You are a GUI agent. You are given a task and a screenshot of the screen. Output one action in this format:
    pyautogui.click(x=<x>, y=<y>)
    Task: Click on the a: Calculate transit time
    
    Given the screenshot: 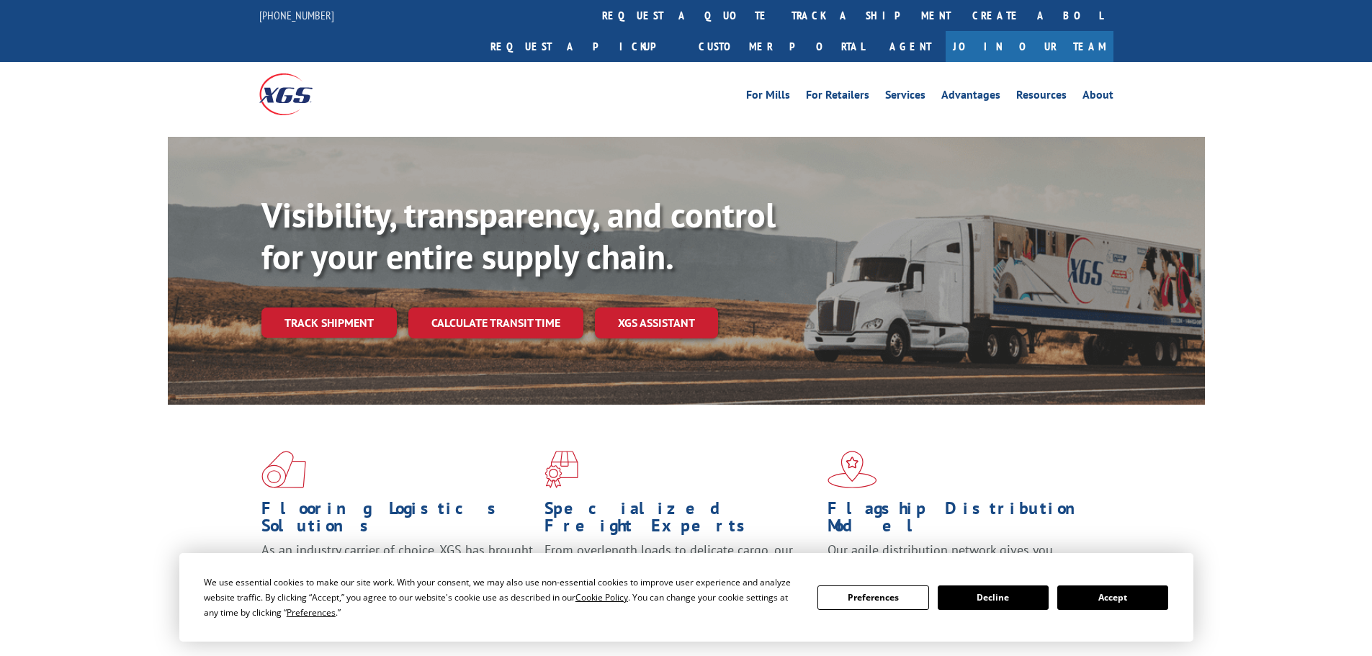 What is the action you would take?
    pyautogui.click(x=496, y=323)
    